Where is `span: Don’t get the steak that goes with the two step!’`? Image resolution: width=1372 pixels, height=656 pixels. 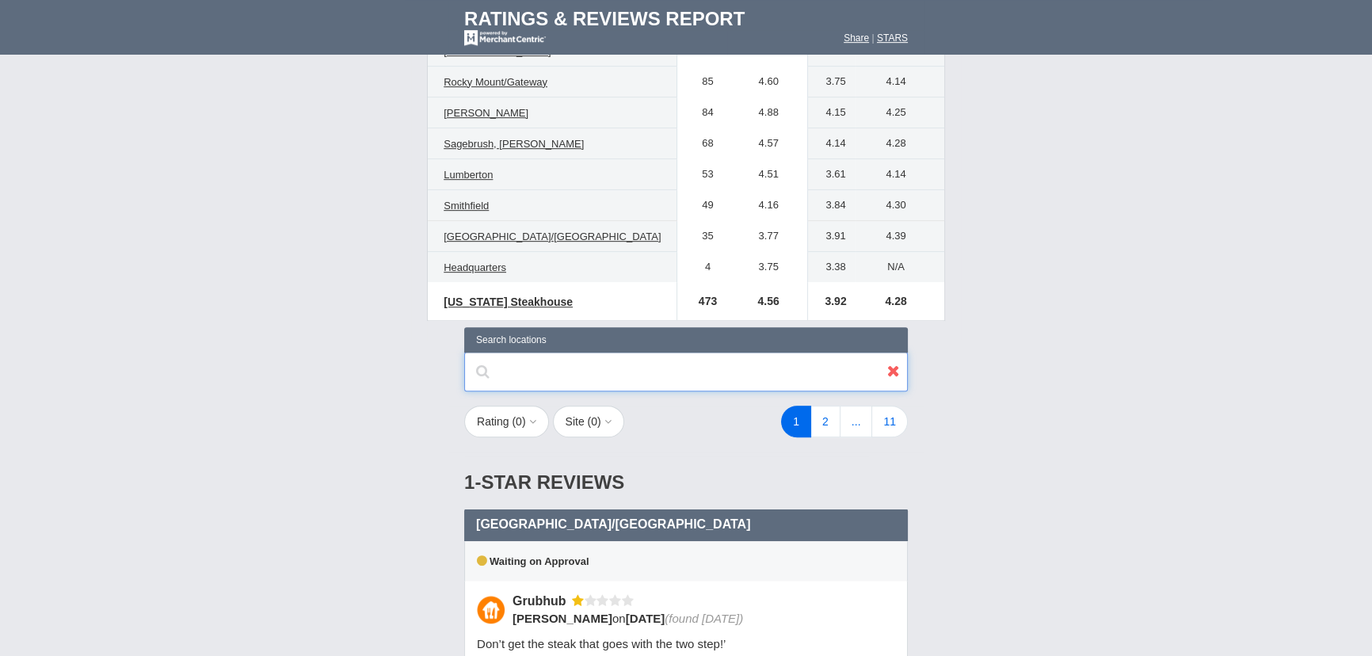 span: Don’t get the steak that goes with the two step!’ is located at coordinates (601, 643).